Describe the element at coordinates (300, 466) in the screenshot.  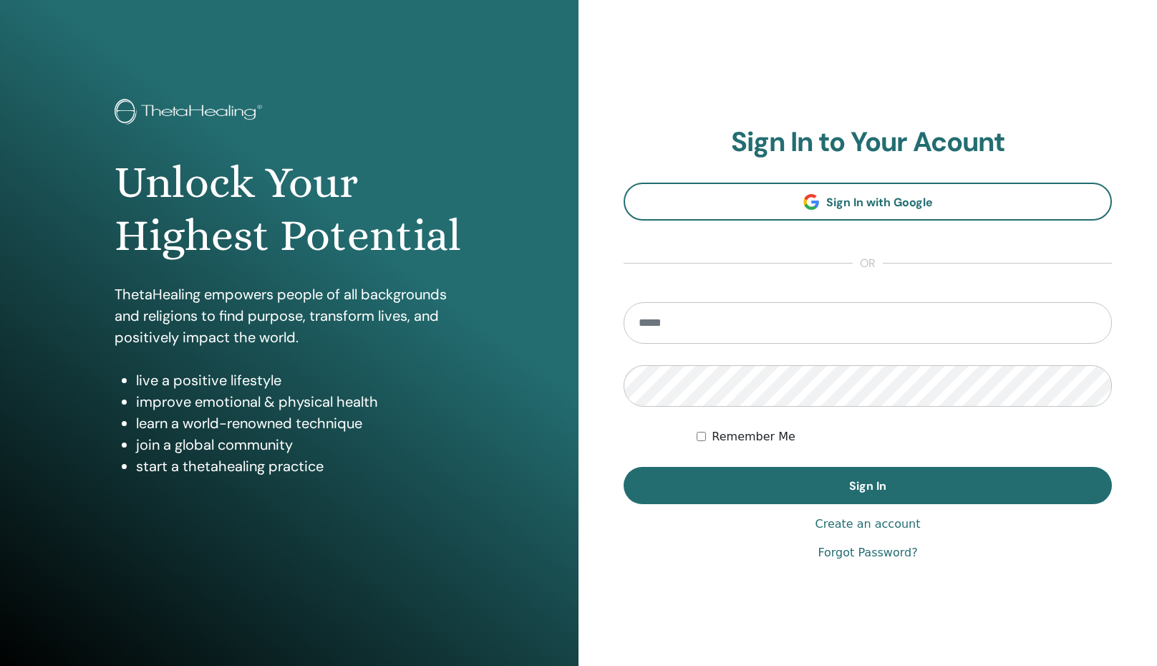
I see `li: start a thetahealing practice` at that location.